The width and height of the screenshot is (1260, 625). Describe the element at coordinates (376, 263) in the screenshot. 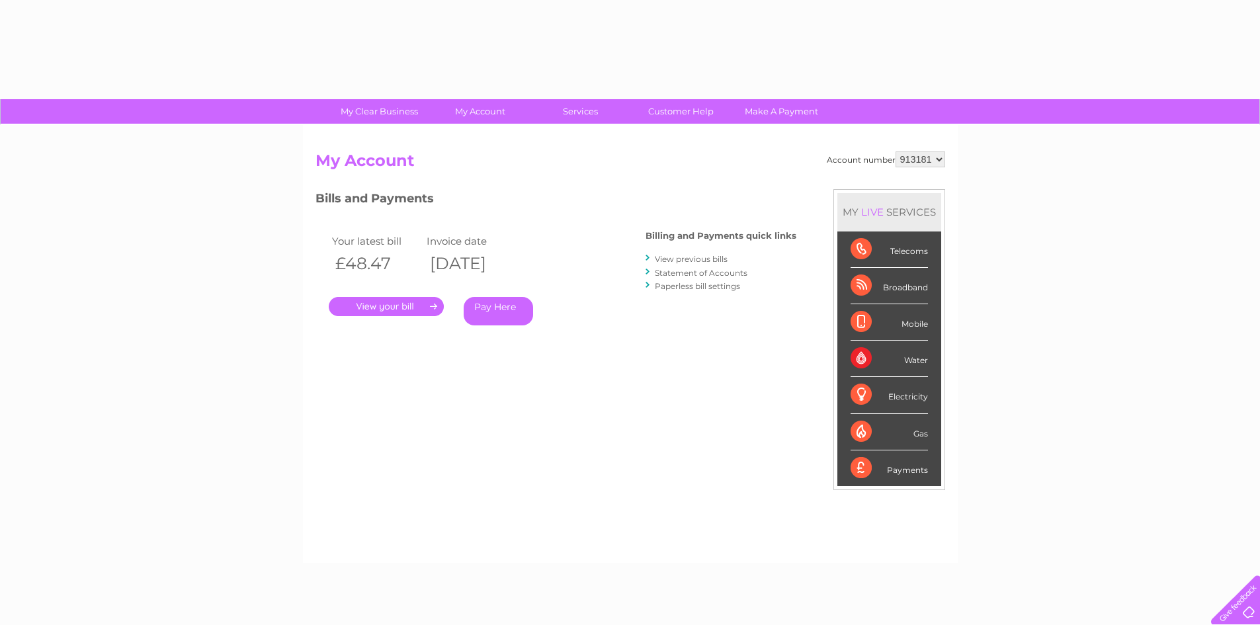

I see `th: £48.47` at that location.